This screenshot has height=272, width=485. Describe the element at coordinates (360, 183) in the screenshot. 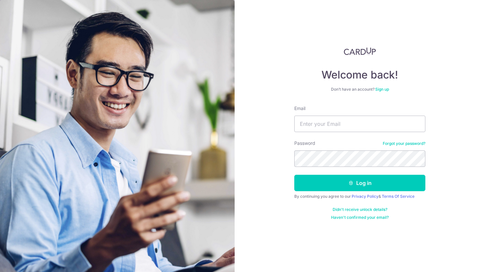

I see `button: Log in` at that location.